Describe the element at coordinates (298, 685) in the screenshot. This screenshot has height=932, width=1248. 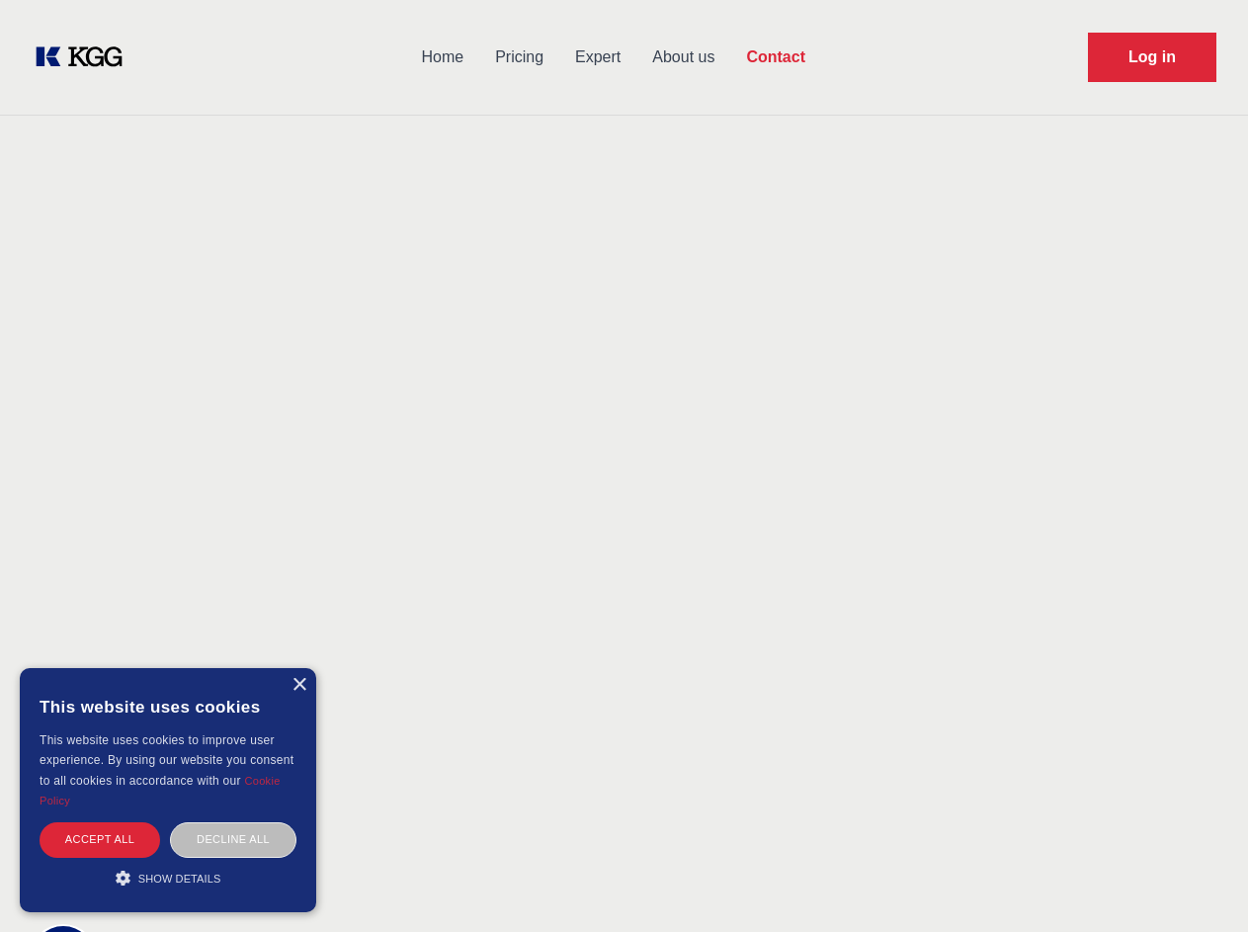
I see `div: Close` at that location.